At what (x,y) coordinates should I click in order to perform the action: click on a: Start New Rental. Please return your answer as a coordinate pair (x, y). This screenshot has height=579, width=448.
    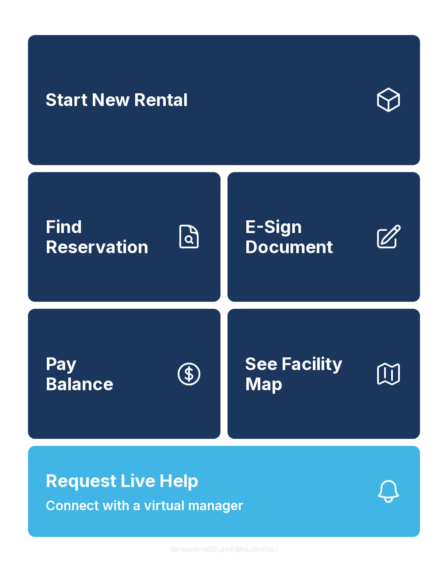
    Looking at the image, I should click on (224, 100).